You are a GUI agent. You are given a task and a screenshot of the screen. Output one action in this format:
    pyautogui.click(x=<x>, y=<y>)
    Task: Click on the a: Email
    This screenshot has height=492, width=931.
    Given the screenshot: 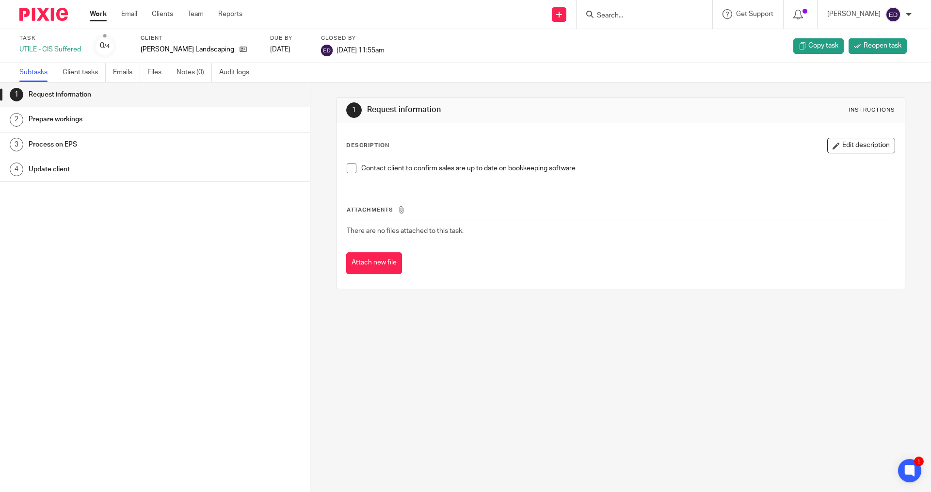 What is the action you would take?
    pyautogui.click(x=129, y=14)
    